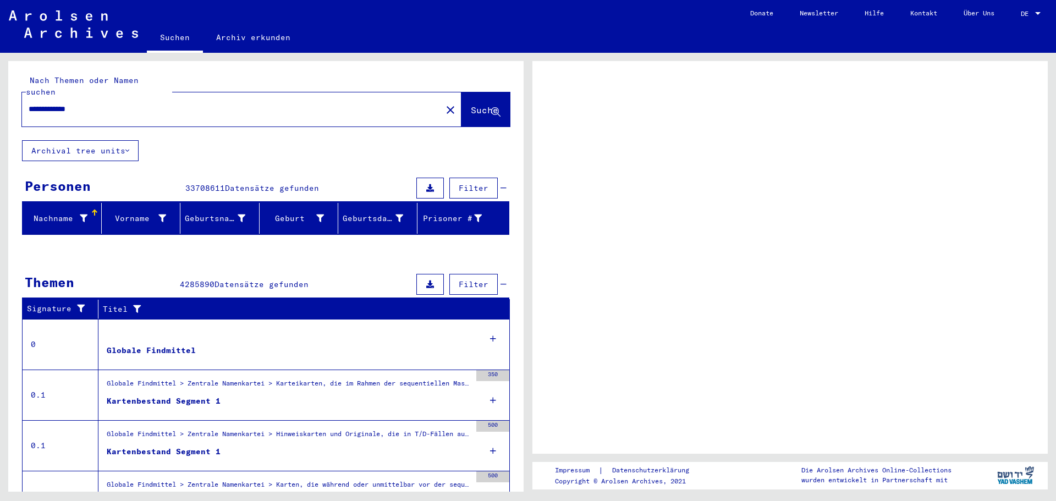  I want to click on button: Suche, so click(486, 109).